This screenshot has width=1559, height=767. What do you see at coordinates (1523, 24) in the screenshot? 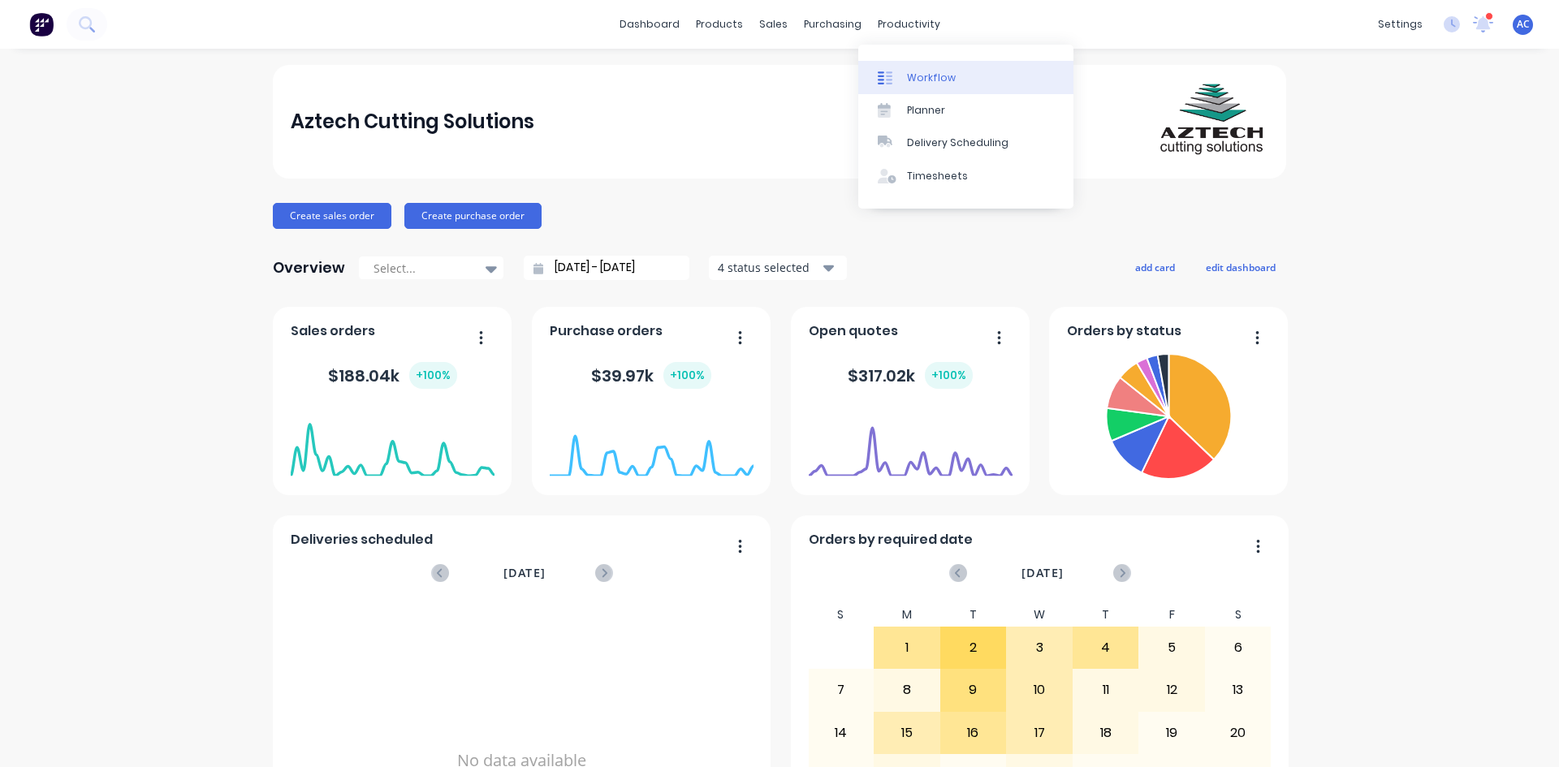
I see `span: AC` at bounding box center [1523, 24].